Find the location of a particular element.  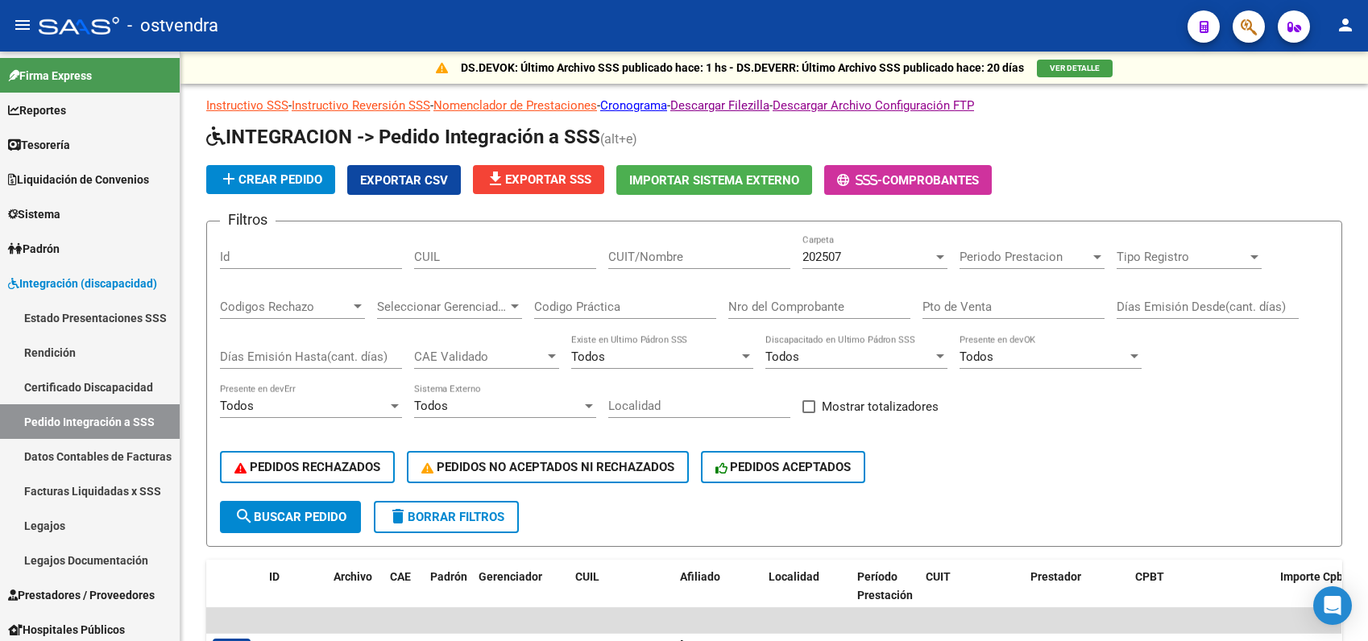

span: Borrar Filtros is located at coordinates (446, 517).